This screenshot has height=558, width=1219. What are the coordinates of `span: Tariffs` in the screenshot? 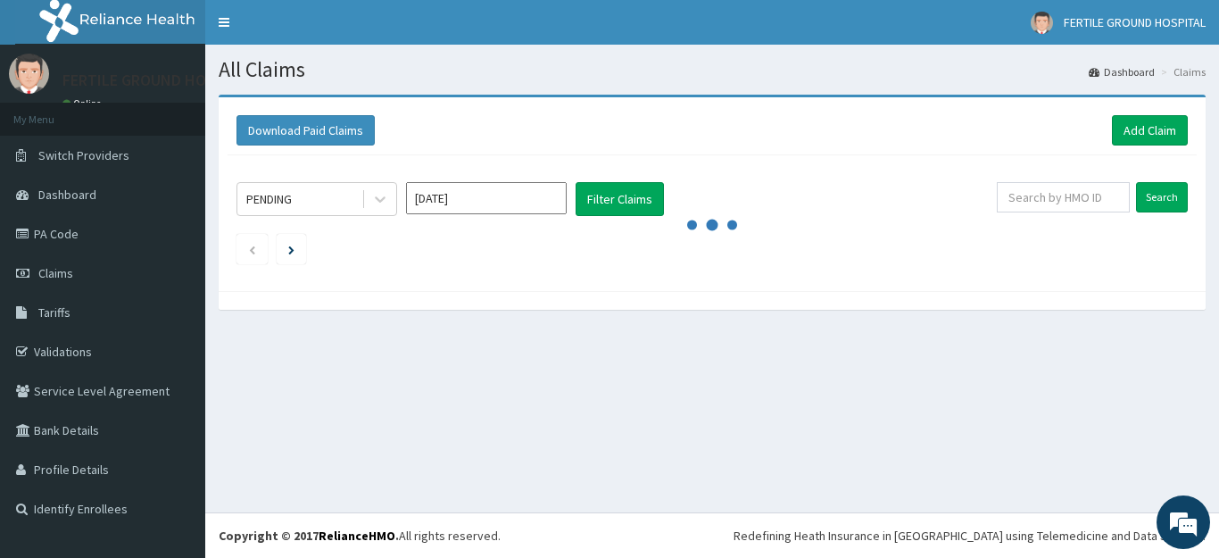 It's located at (54, 312).